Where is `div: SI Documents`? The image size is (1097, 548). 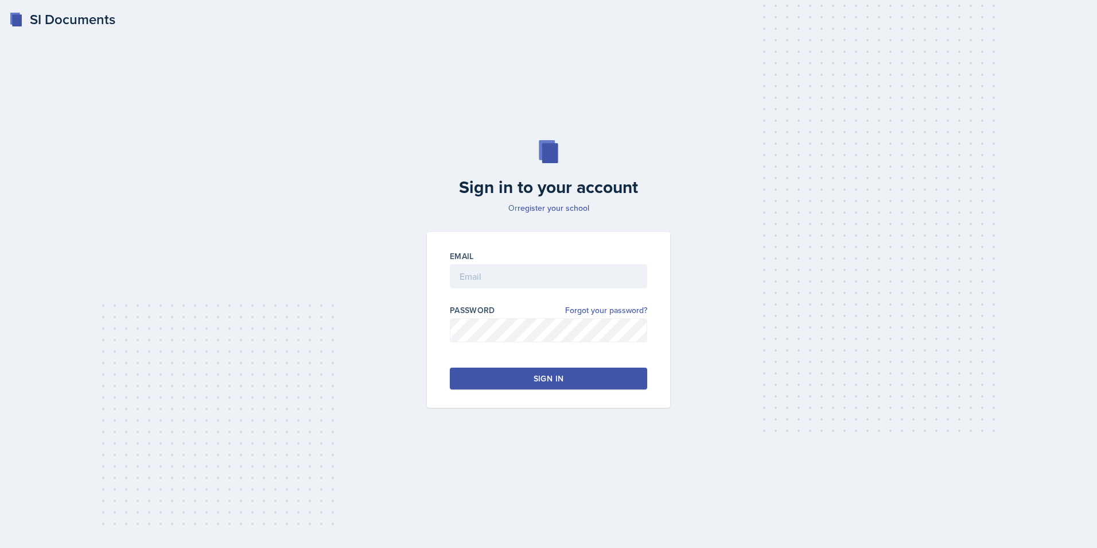 div: SI Documents is located at coordinates (62, 20).